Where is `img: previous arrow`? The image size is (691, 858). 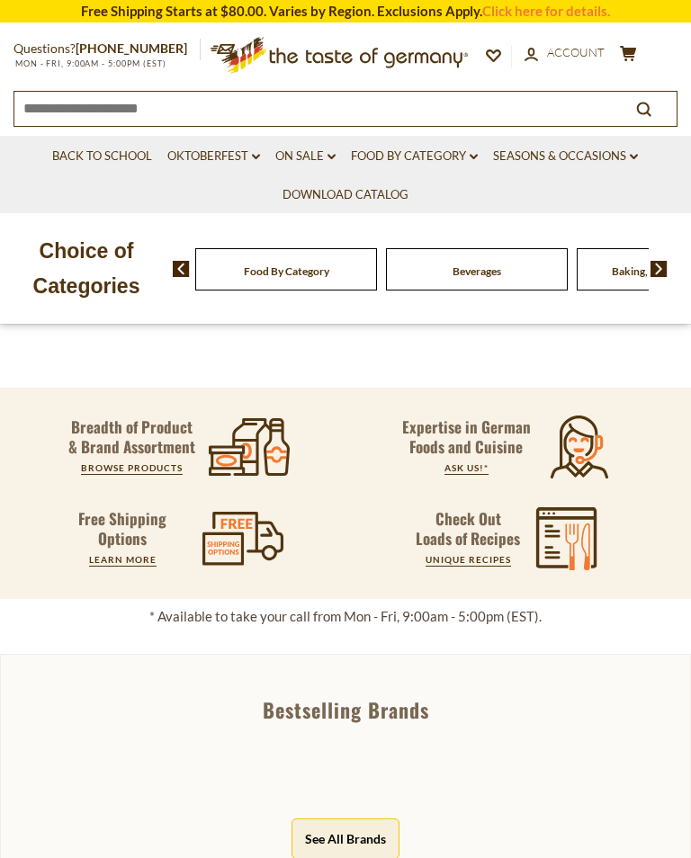 img: previous arrow is located at coordinates (181, 269).